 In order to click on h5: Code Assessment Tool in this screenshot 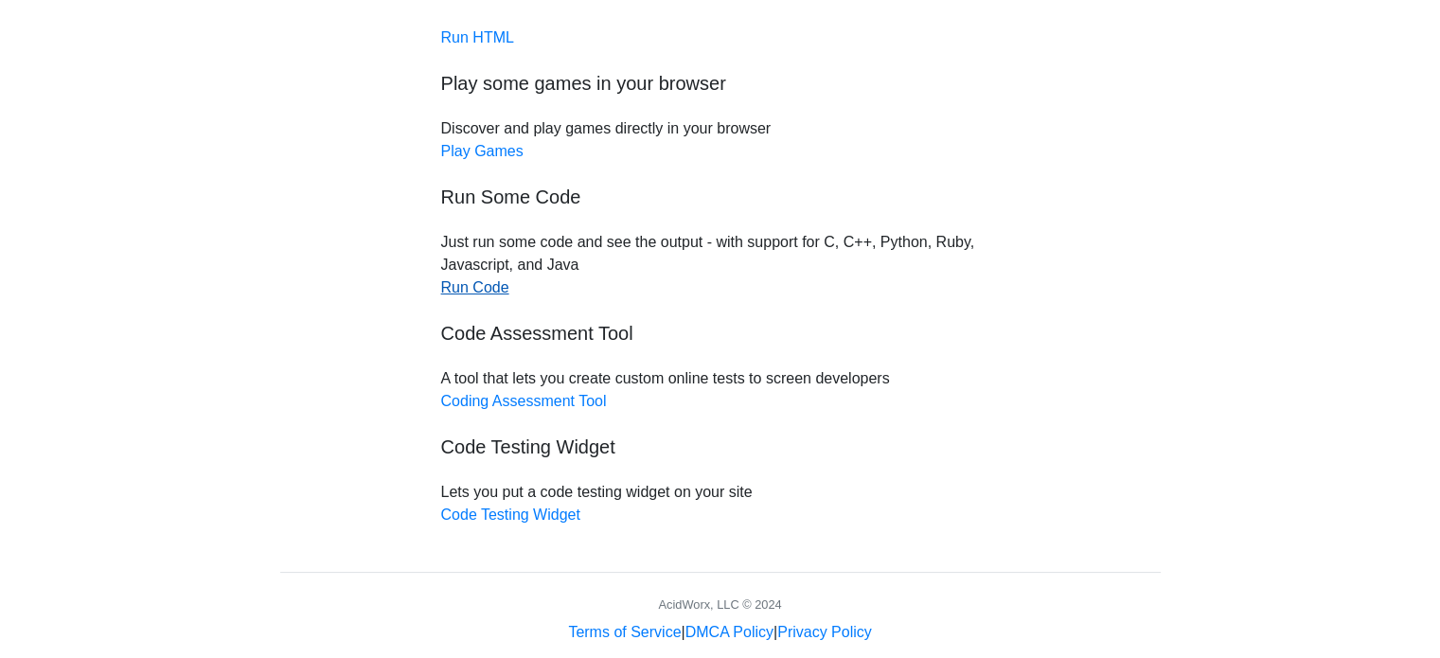, I will do `click(720, 333)`.